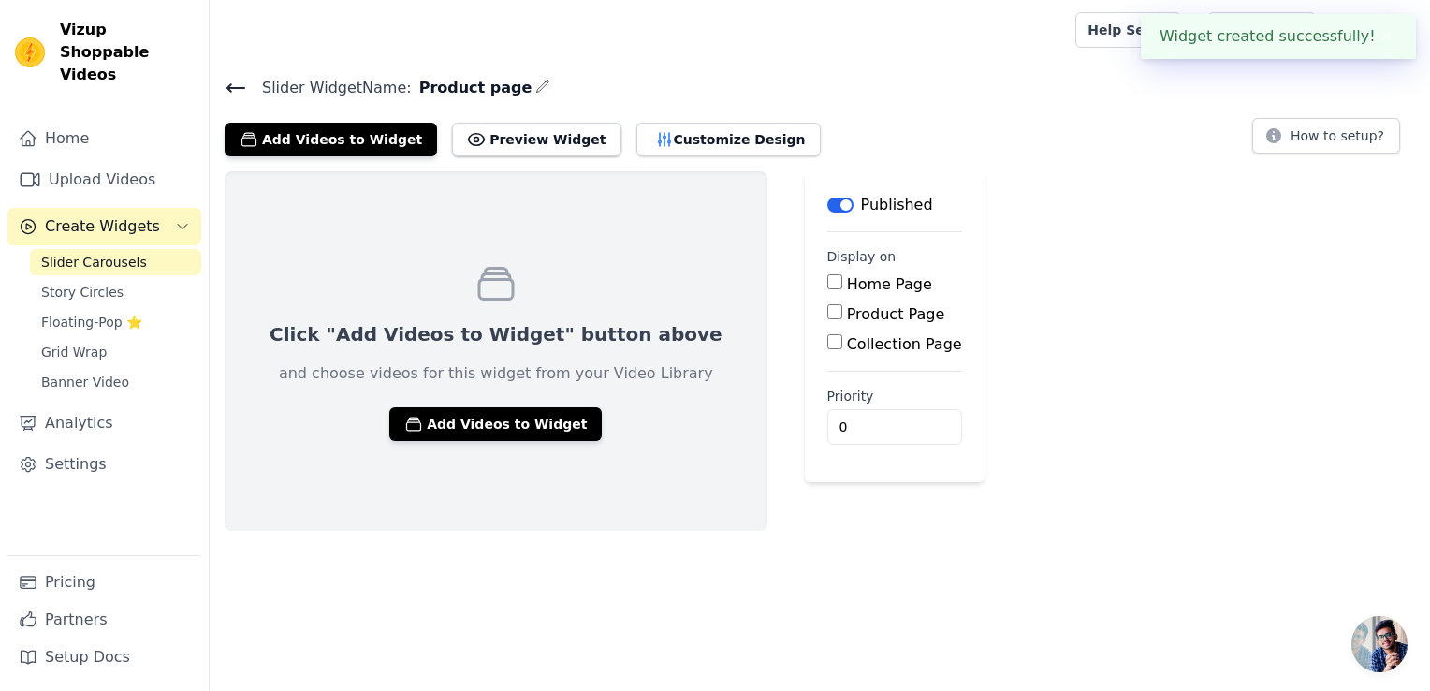  What do you see at coordinates (115, 382) in the screenshot?
I see `a: Banner Video` at bounding box center [115, 382].